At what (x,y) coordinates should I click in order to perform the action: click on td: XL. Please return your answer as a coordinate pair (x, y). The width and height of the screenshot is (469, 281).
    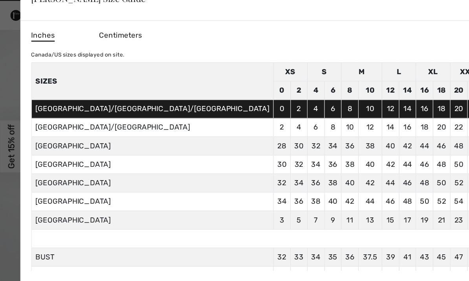
    Looking at the image, I should click on (376, 76).